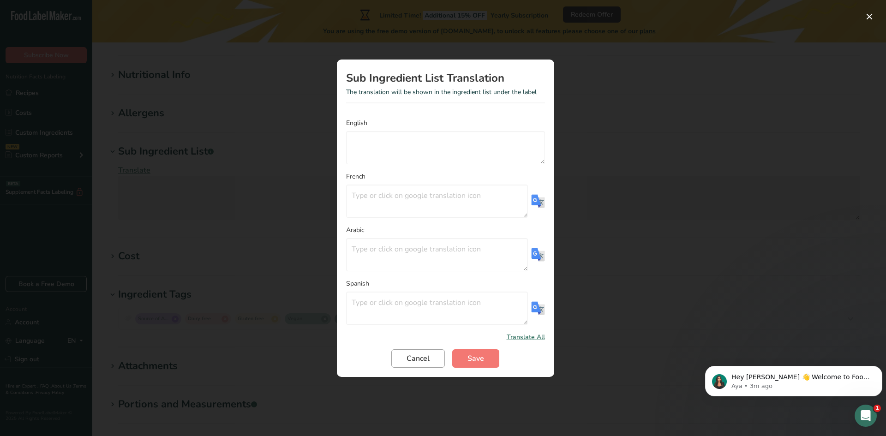 The image size is (886, 436). What do you see at coordinates (445, 123) in the screenshot?
I see `label: English` at bounding box center [445, 123].